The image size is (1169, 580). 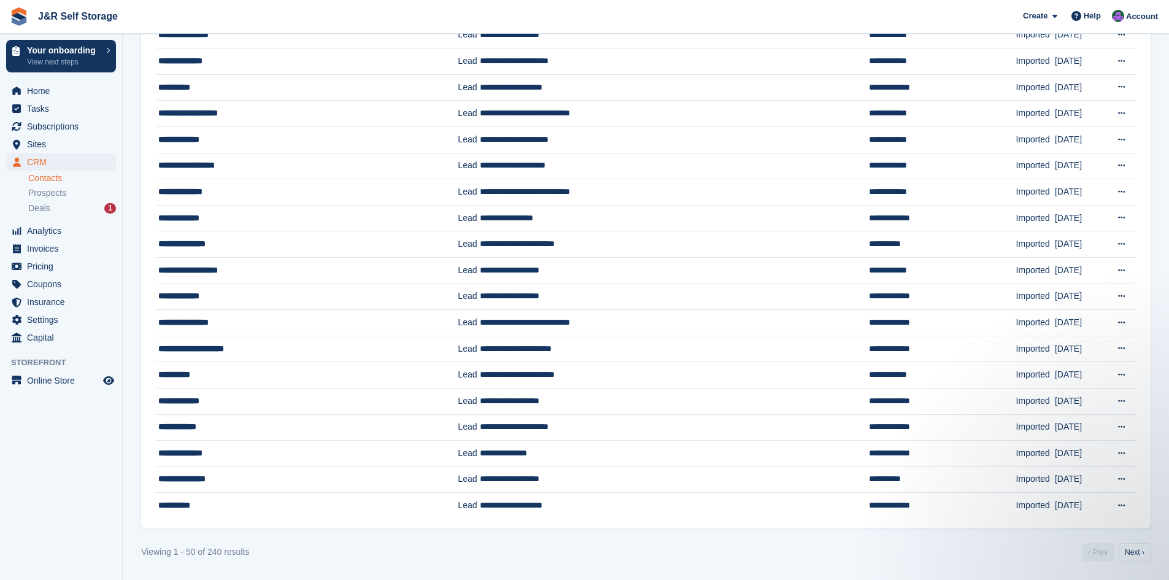 I want to click on span: Sites, so click(x=64, y=144).